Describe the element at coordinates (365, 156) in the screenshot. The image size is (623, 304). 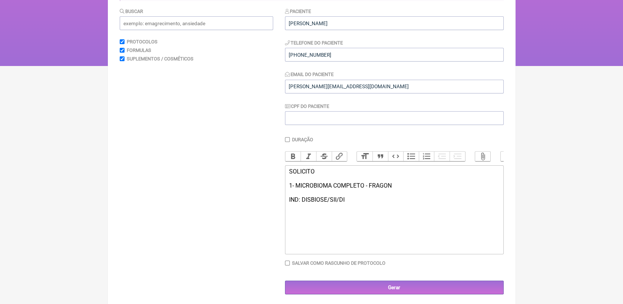
I see `button: Heading` at that location.